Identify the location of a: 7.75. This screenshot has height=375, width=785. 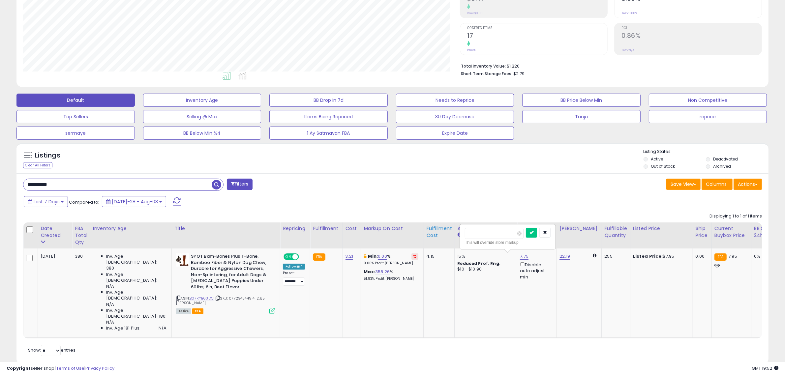
(524, 257).